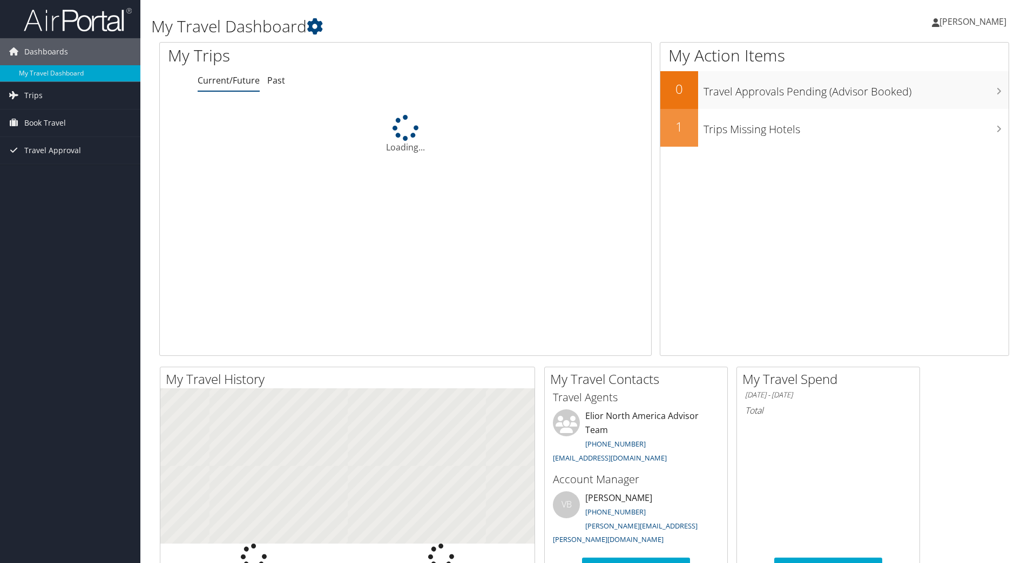  What do you see at coordinates (33, 96) in the screenshot?
I see `span: Trips` at bounding box center [33, 96].